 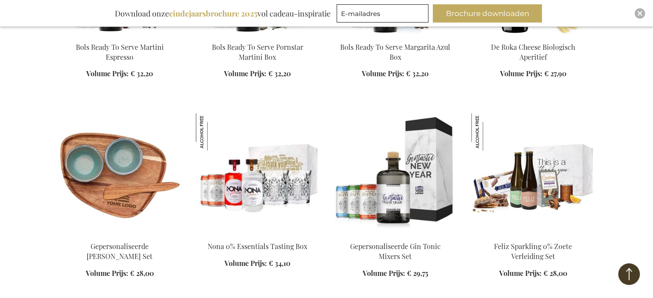 What do you see at coordinates (223, 13) in the screenshot?
I see `div: Download onze vol cadeau-inspiratie` at bounding box center [223, 13].